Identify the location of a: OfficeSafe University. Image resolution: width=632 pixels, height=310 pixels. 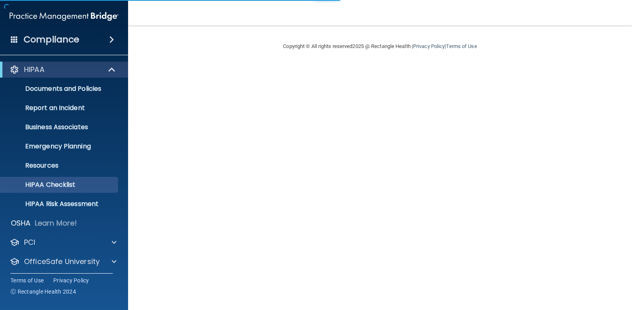
(63, 262).